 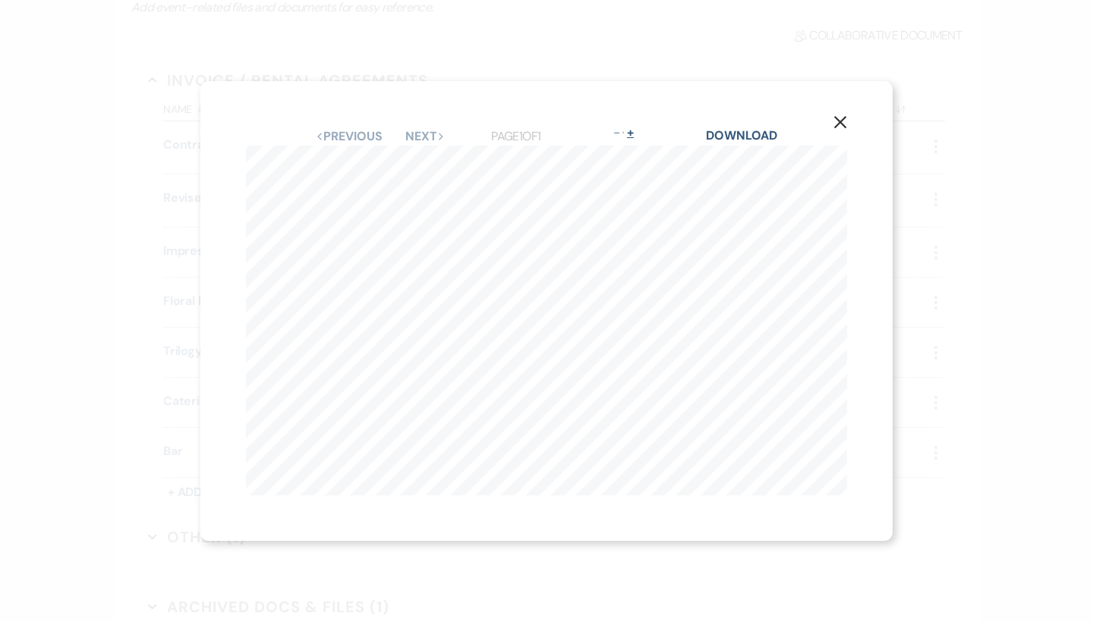 What do you see at coordinates (741, 135) in the screenshot?
I see `a: Download` at bounding box center [741, 135].